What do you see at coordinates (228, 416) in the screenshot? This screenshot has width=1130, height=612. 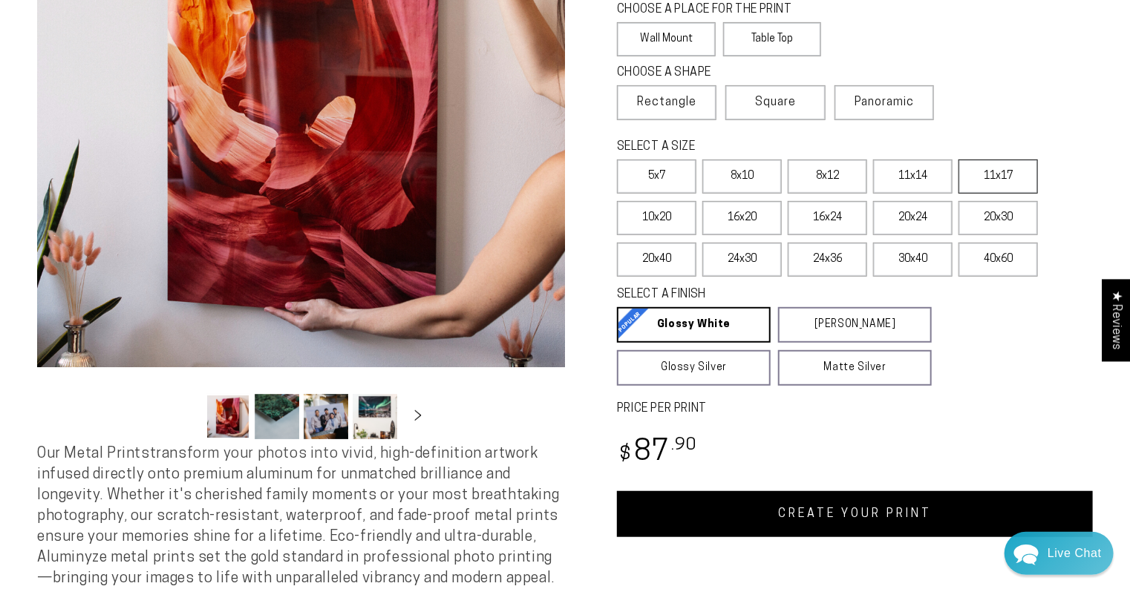 I see `button: Load image 1 in gallery view` at bounding box center [228, 416].